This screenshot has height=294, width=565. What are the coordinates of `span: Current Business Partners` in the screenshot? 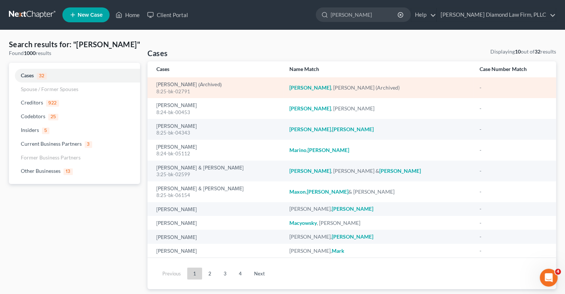 It's located at (51, 143).